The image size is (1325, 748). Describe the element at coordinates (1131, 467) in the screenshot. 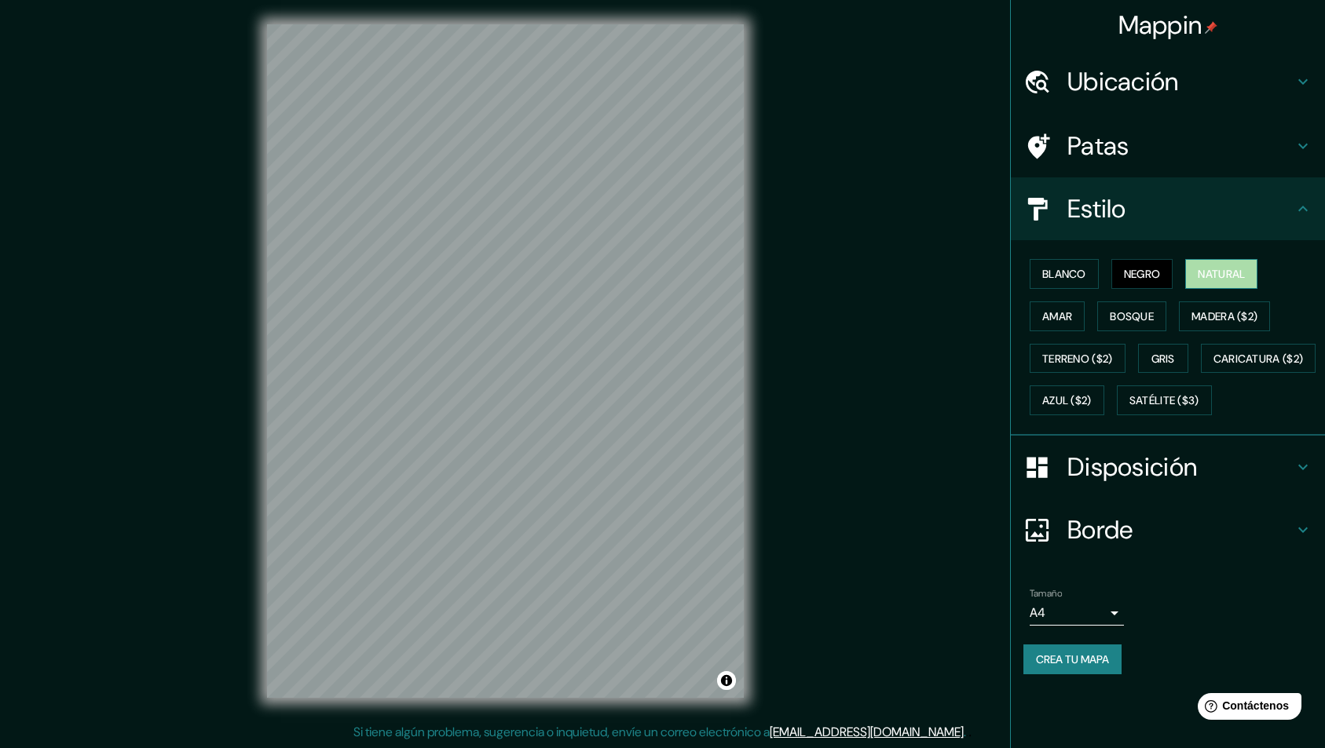

I see `font: Disposición` at that location.